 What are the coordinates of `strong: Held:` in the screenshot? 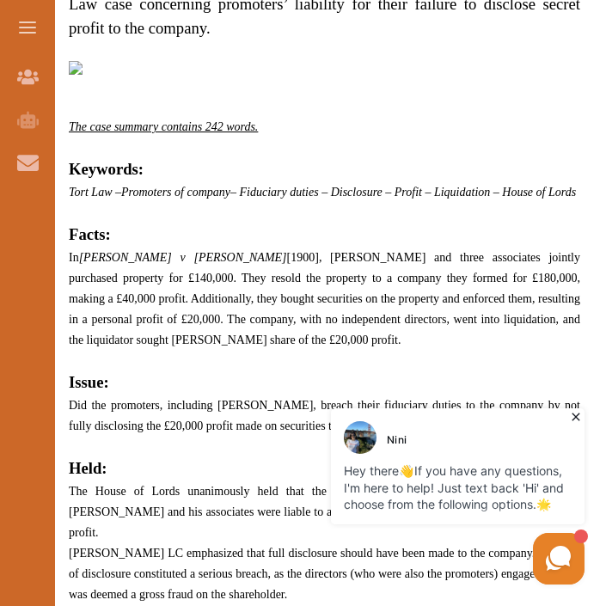 It's located at (88, 468).